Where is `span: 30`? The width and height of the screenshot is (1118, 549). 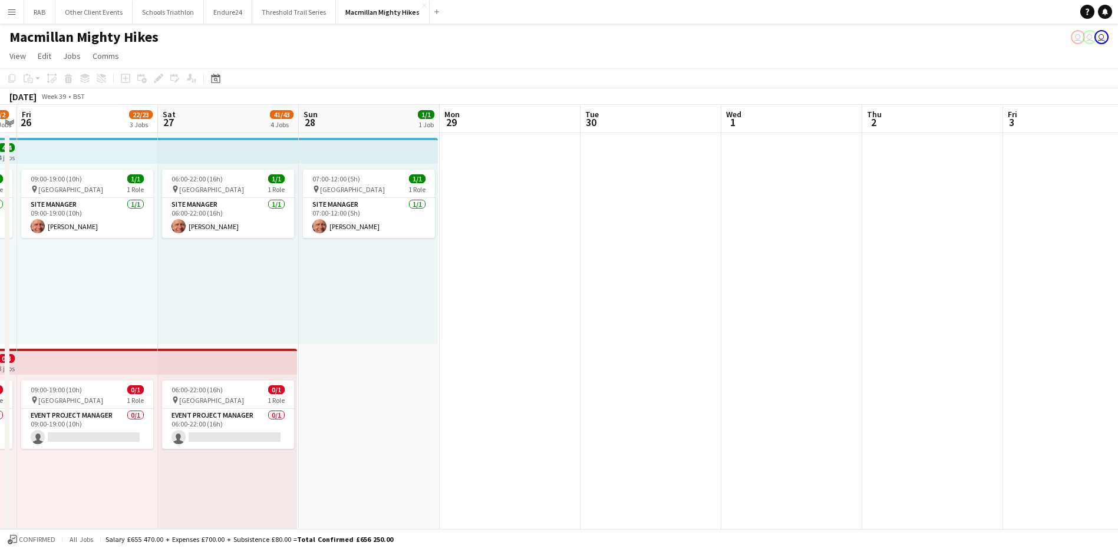
span: 30 is located at coordinates (591, 122).